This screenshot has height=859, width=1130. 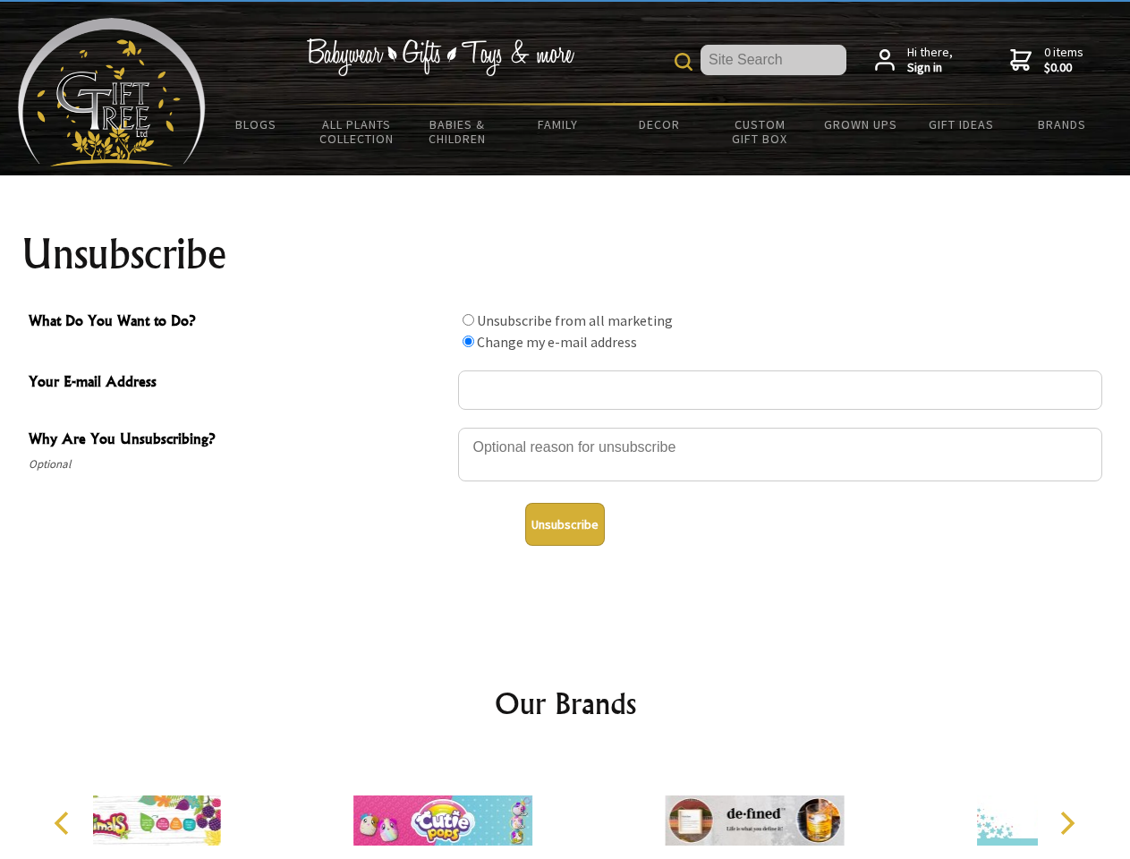 What do you see at coordinates (556, 342) in the screenshot?
I see `label: Change my e-mail address` at bounding box center [556, 342].